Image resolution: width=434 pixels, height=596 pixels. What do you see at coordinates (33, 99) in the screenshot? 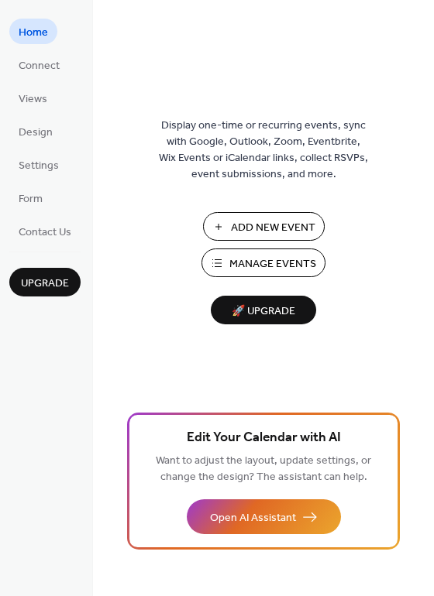
I see `span: Views` at bounding box center [33, 99].